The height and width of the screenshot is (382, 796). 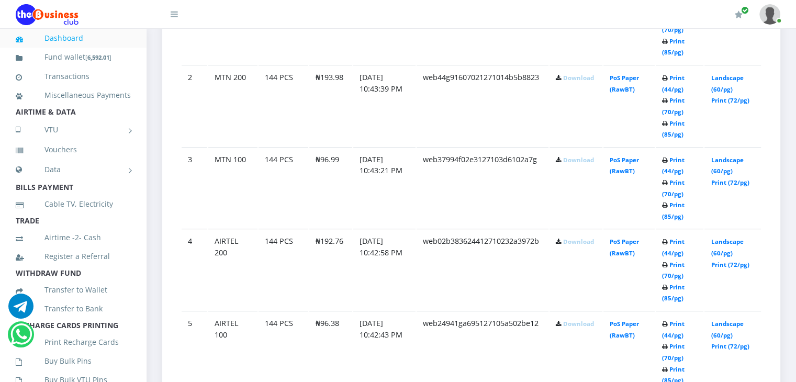 I want to click on td: ₦192.76, so click(x=331, y=269).